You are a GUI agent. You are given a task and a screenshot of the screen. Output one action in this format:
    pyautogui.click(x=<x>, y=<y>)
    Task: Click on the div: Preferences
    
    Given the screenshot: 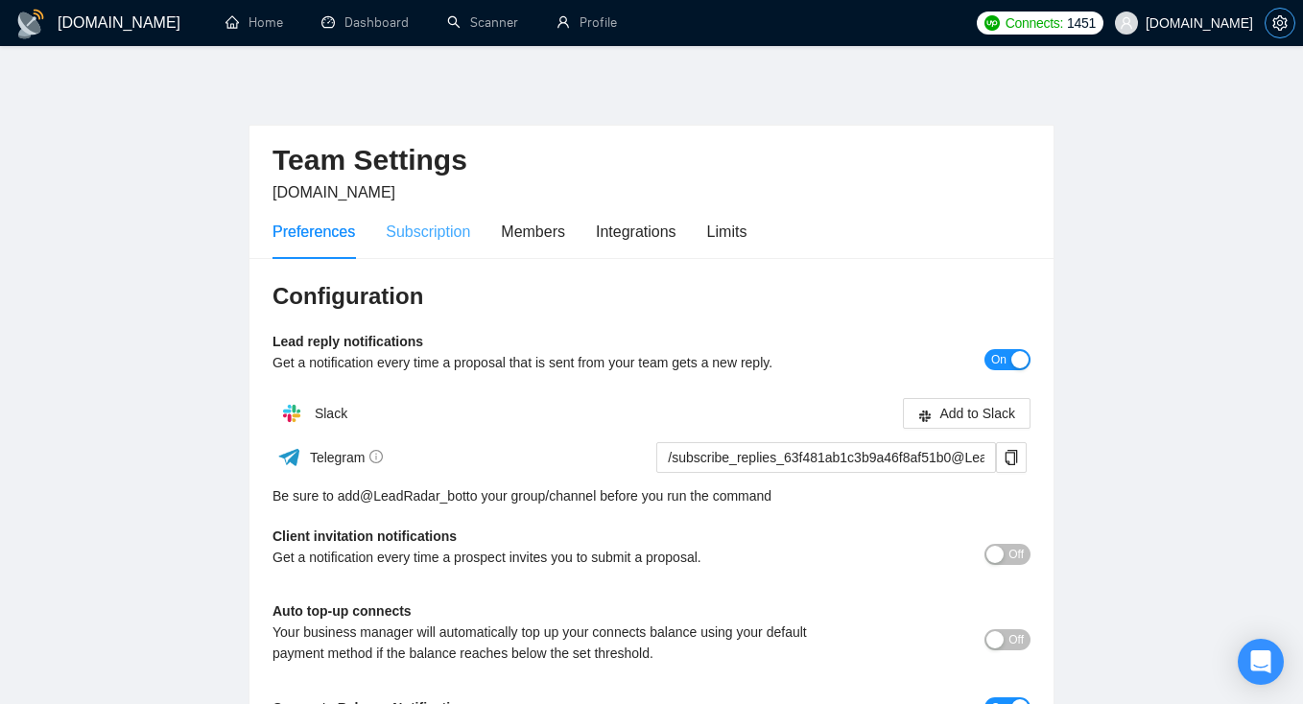 What is the action you would take?
    pyautogui.click(x=314, y=231)
    